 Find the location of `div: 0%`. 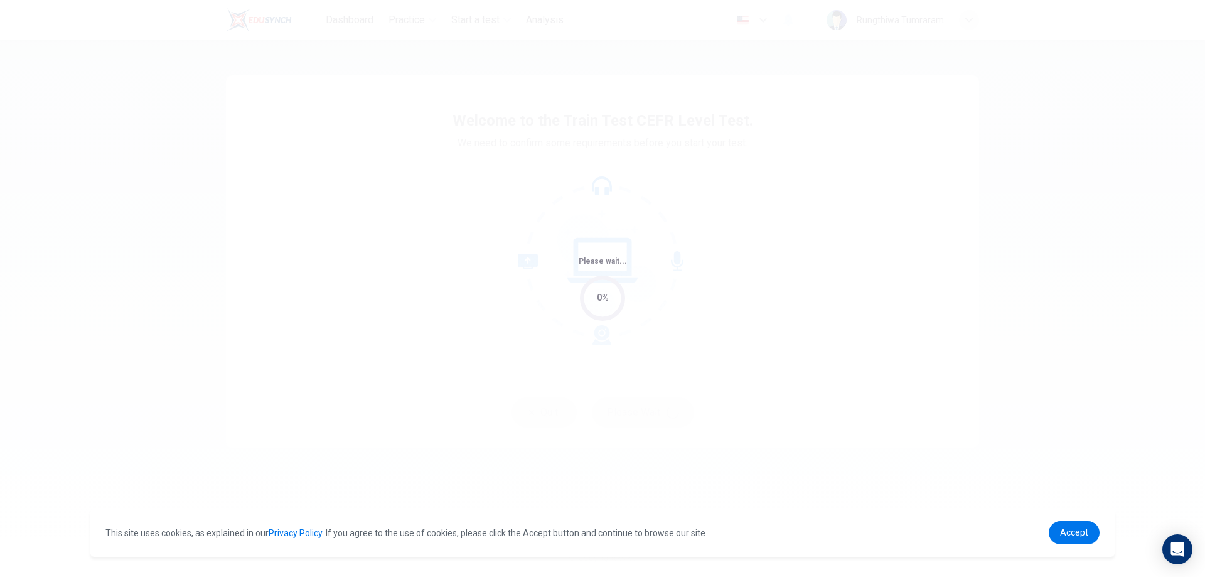

div: 0% is located at coordinates (603, 298).